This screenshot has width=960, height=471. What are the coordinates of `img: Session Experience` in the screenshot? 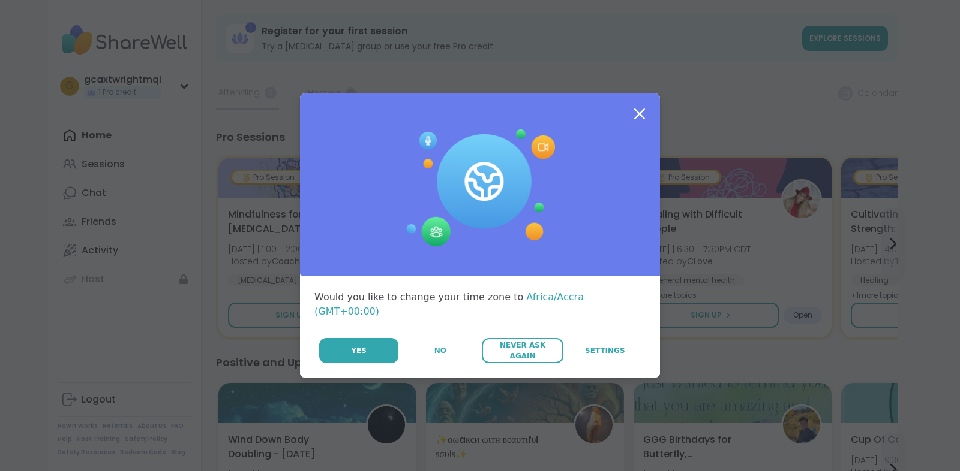 It's located at (480, 188).